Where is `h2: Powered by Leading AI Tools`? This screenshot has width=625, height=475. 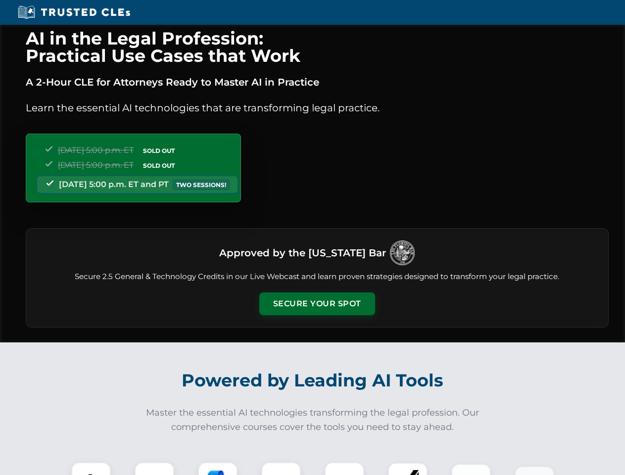
h2: Powered by Leading AI Tools is located at coordinates (313, 381).